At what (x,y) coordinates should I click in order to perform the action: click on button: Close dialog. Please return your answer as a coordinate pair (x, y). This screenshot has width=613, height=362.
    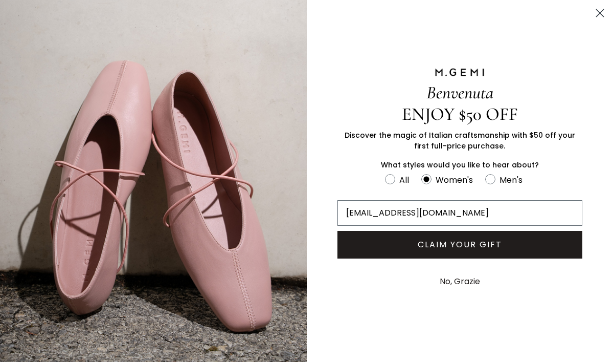
    Looking at the image, I should click on (600, 13).